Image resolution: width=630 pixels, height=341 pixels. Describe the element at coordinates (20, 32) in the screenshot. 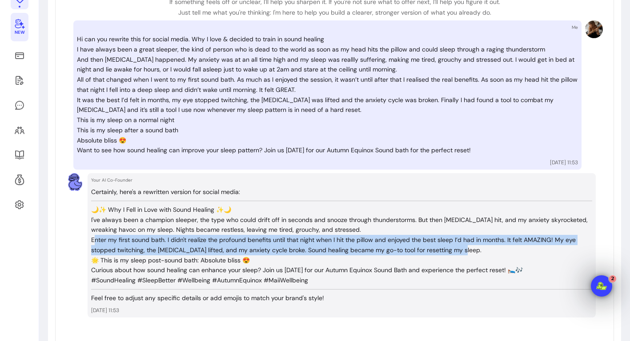

I see `span: New` at that location.